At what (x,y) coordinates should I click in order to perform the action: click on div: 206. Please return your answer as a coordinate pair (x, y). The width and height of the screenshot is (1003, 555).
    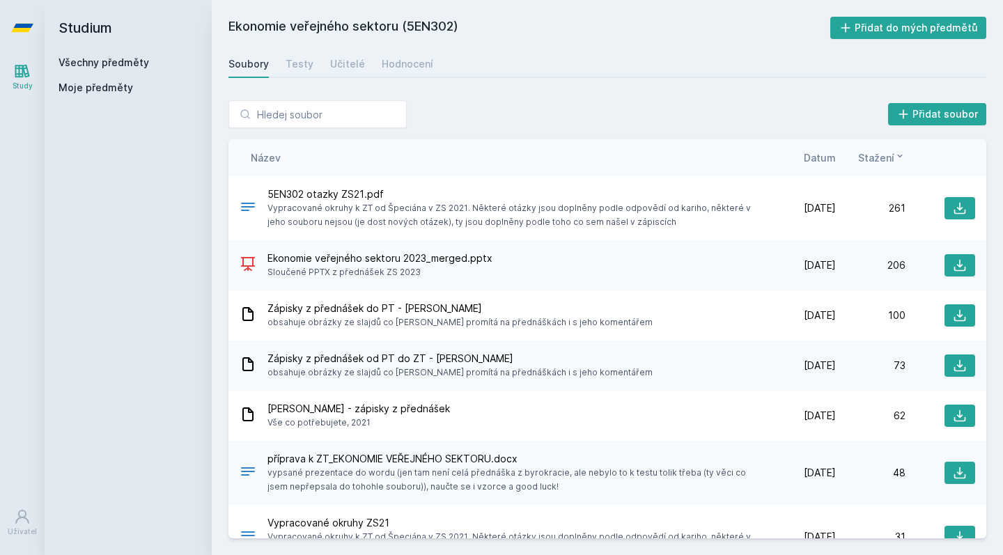
    Looking at the image, I should click on (870, 265).